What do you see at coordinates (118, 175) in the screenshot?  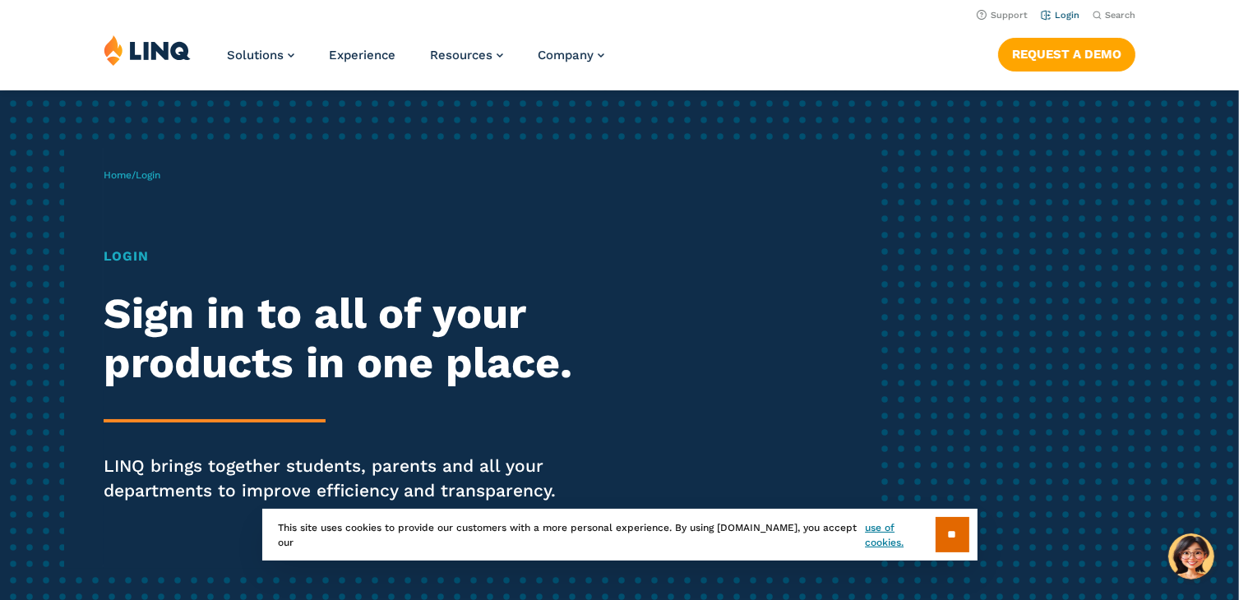 I see `a: Home` at bounding box center [118, 175].